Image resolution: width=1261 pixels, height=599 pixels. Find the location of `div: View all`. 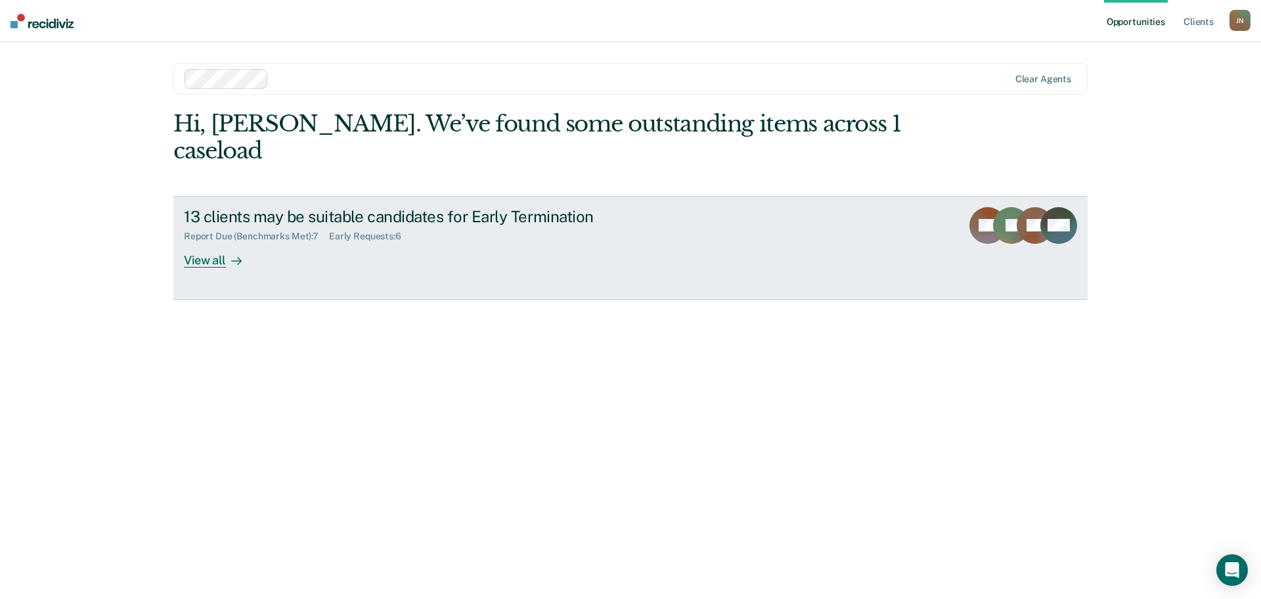

div: View all is located at coordinates (221, 254).